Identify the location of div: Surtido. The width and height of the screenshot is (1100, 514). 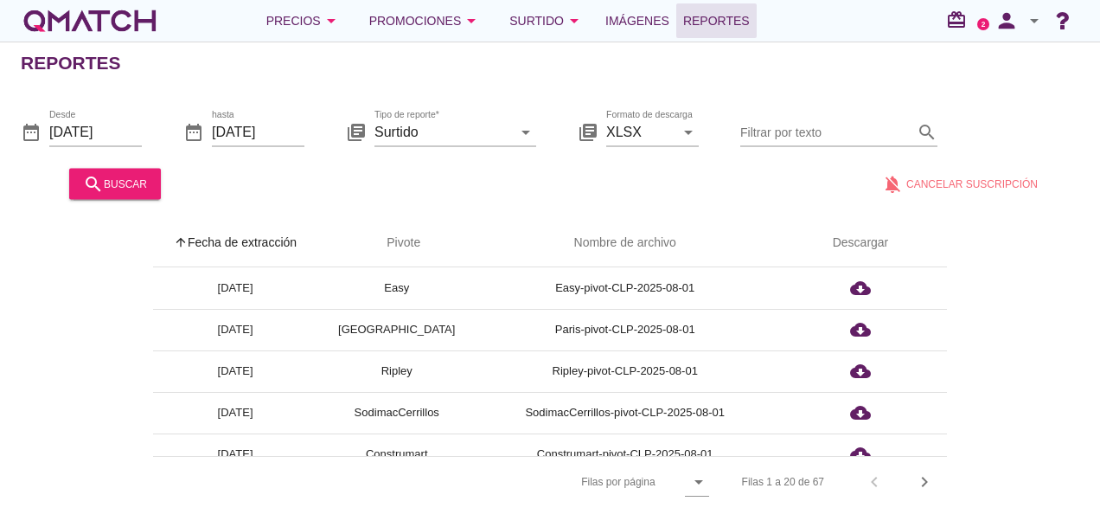
(547, 21).